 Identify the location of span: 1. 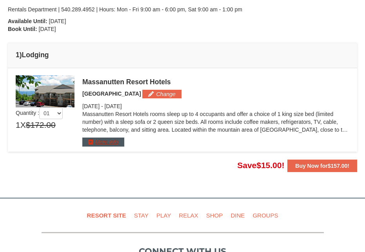
(18, 125).